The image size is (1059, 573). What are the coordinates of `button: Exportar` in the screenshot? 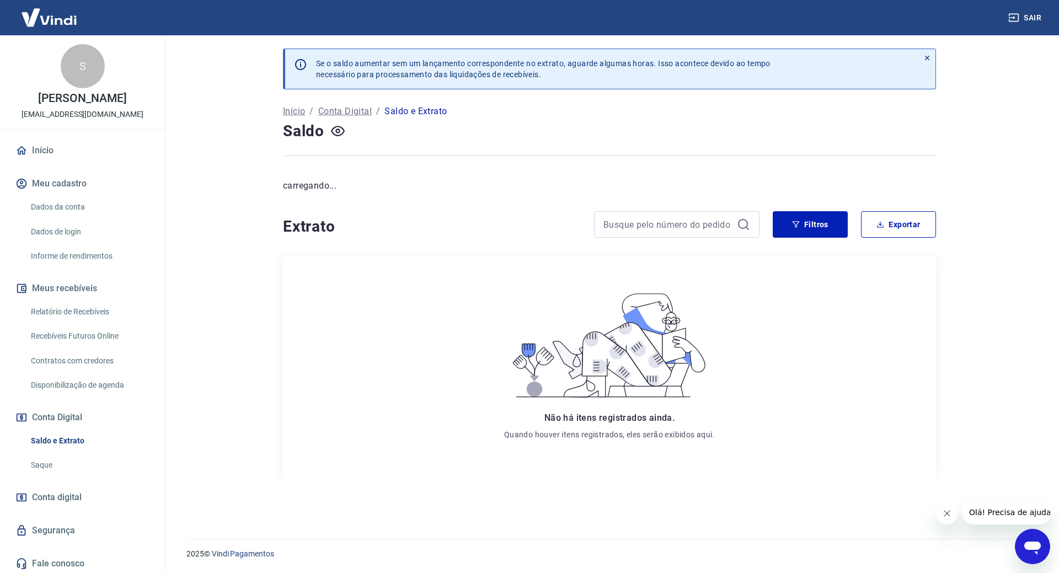 It's located at (898, 224).